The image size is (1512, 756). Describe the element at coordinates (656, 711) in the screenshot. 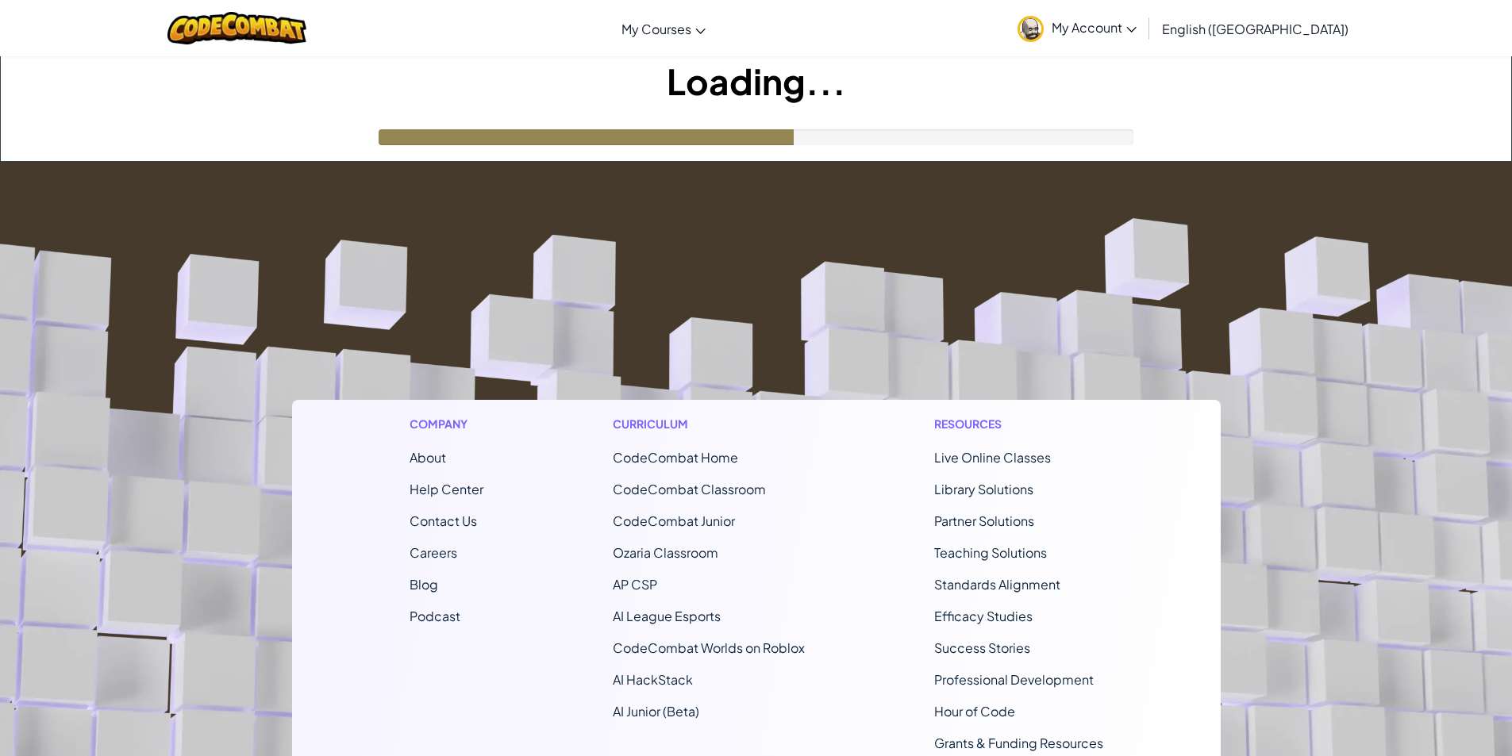

I see `a: AI Junior (Beta)` at that location.